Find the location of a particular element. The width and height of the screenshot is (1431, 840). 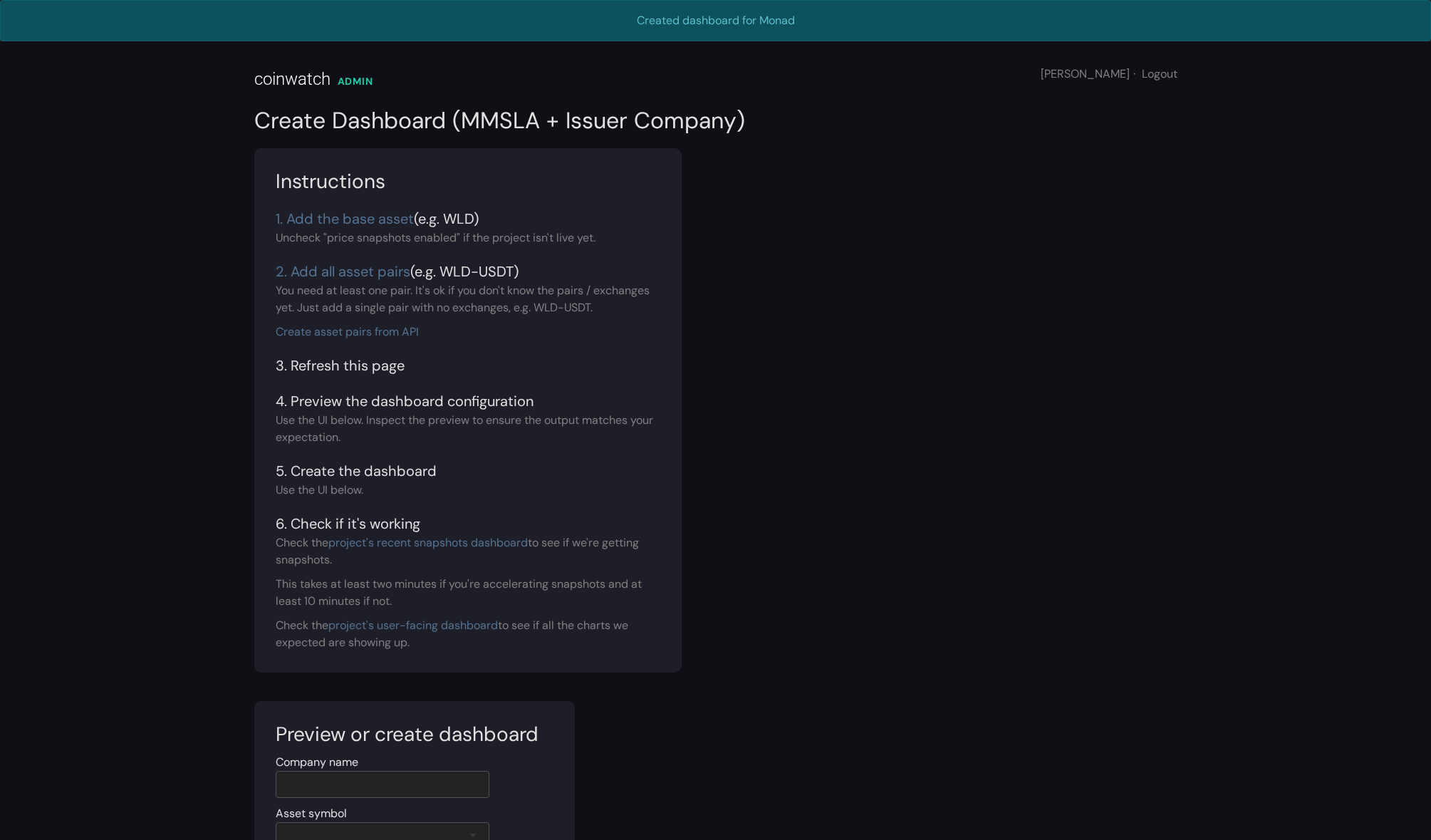

a: 1. Add the base asset is located at coordinates (345, 219).